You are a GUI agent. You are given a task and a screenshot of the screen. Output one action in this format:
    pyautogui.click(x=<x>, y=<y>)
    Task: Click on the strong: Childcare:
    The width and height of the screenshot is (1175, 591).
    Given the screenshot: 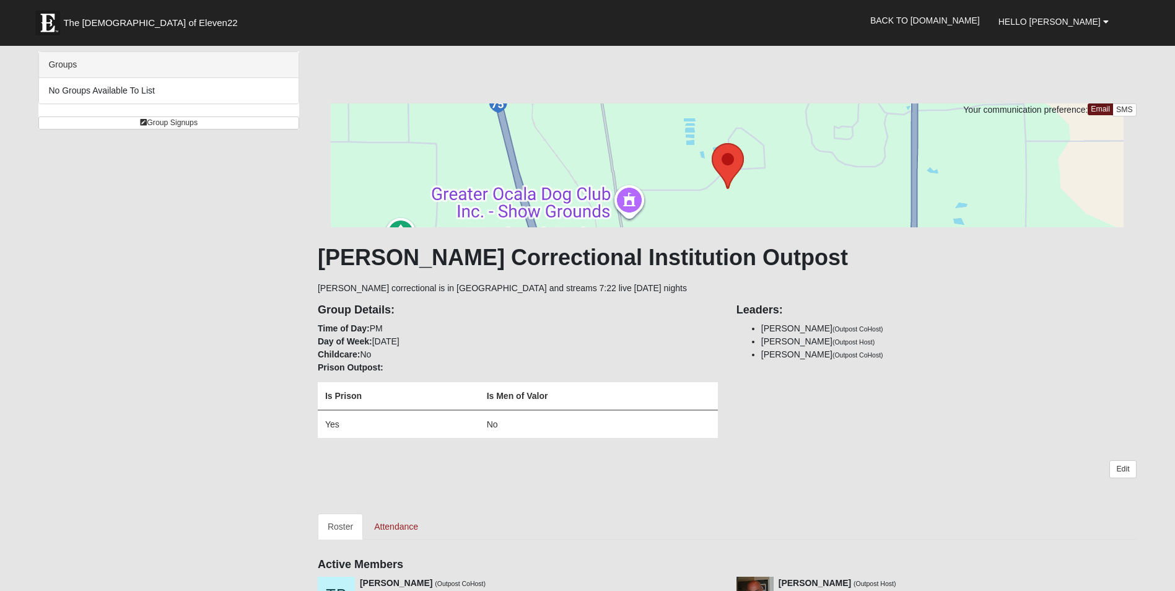 What is the action you would take?
    pyautogui.click(x=339, y=354)
    